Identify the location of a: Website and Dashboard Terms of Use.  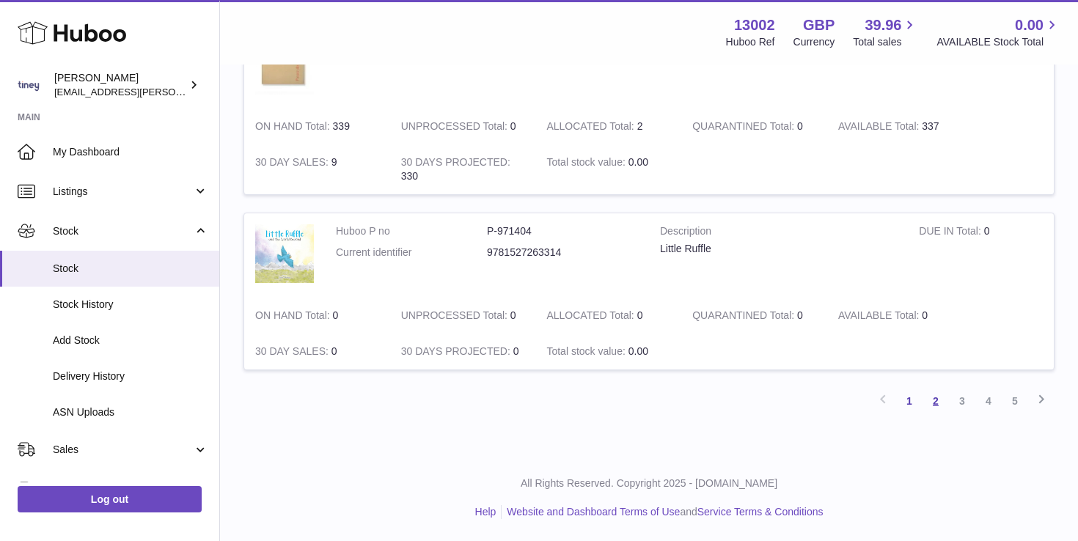
(593, 512).